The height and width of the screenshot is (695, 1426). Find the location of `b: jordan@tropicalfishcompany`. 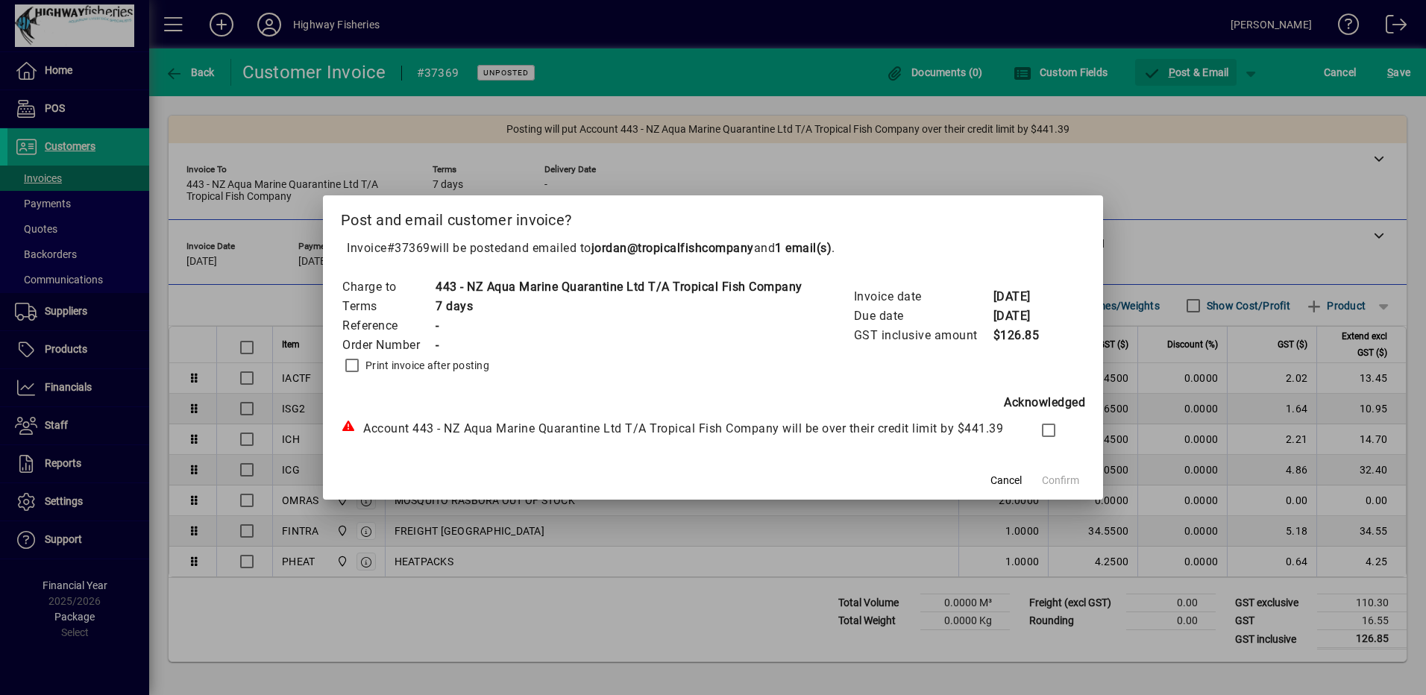

b: jordan@tropicalfishcompany is located at coordinates (673, 248).